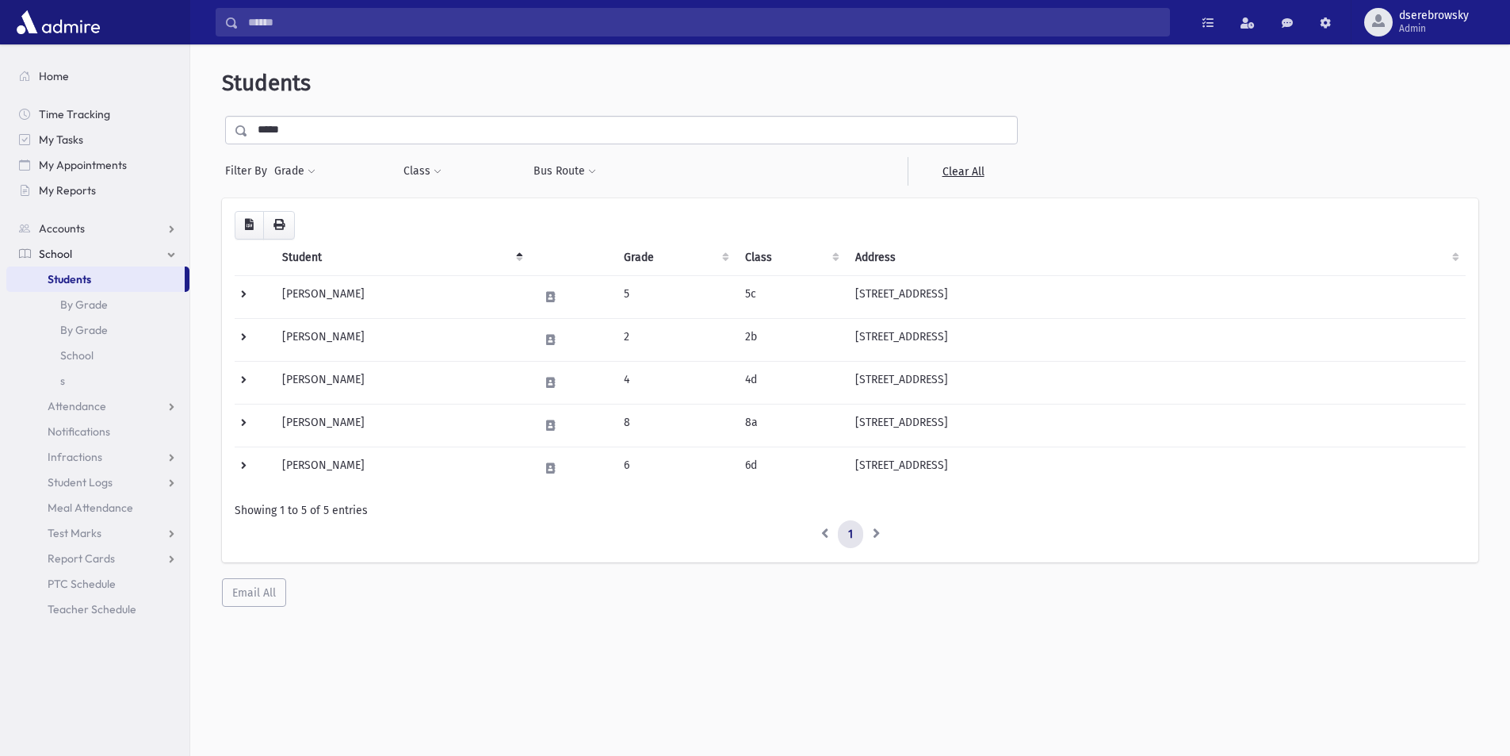 The height and width of the screenshot is (756, 1510). What do you see at coordinates (675, 258) in the screenshot?
I see `th: Grade: activate to sort column ascending` at bounding box center [675, 258].